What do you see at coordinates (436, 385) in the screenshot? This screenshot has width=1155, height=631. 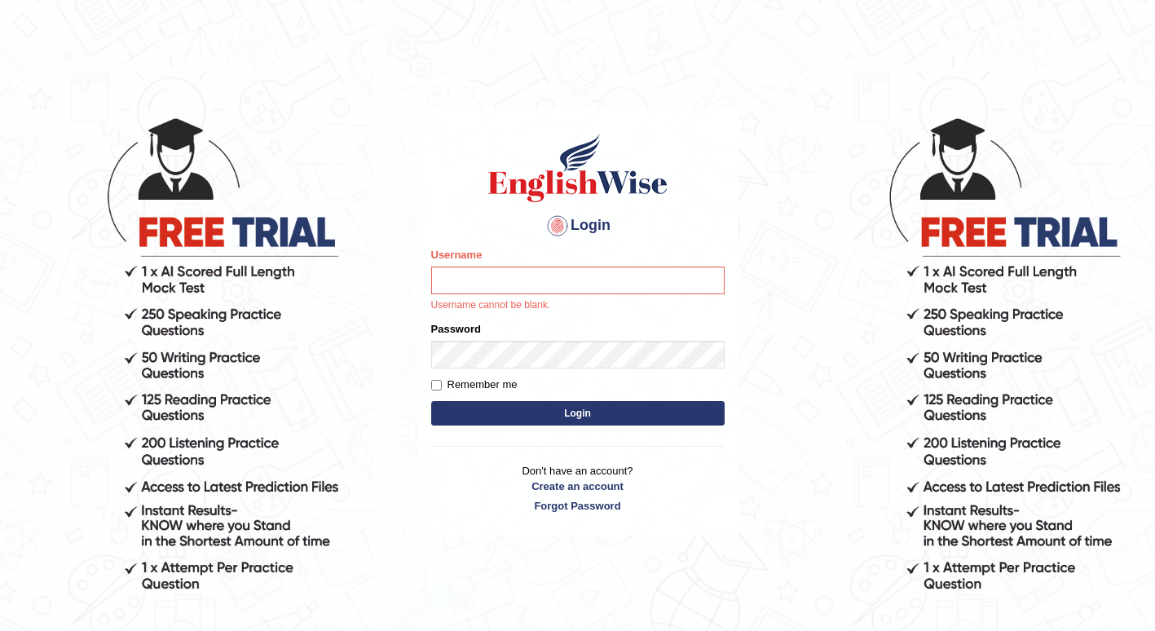 I see `input: Remember me` at bounding box center [436, 385].